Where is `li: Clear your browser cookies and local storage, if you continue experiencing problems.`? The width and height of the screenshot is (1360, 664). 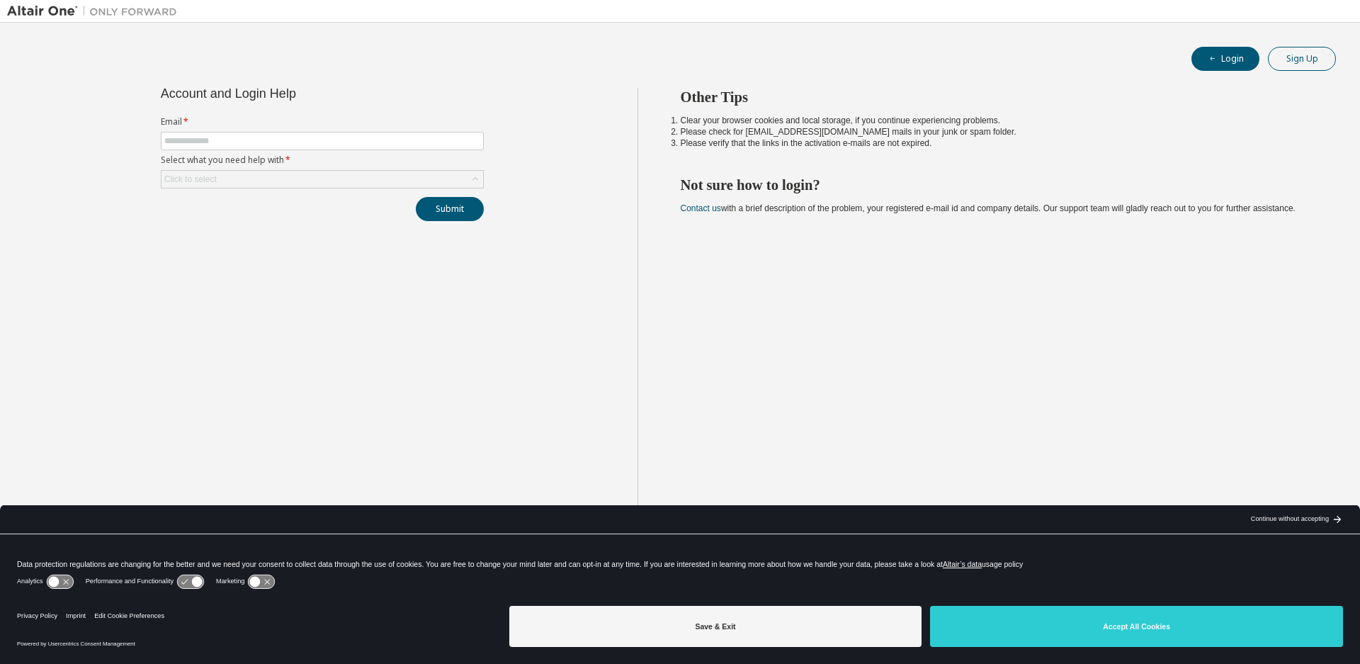 li: Clear your browser cookies and local storage, if you continue experiencing problems. is located at coordinates (996, 120).